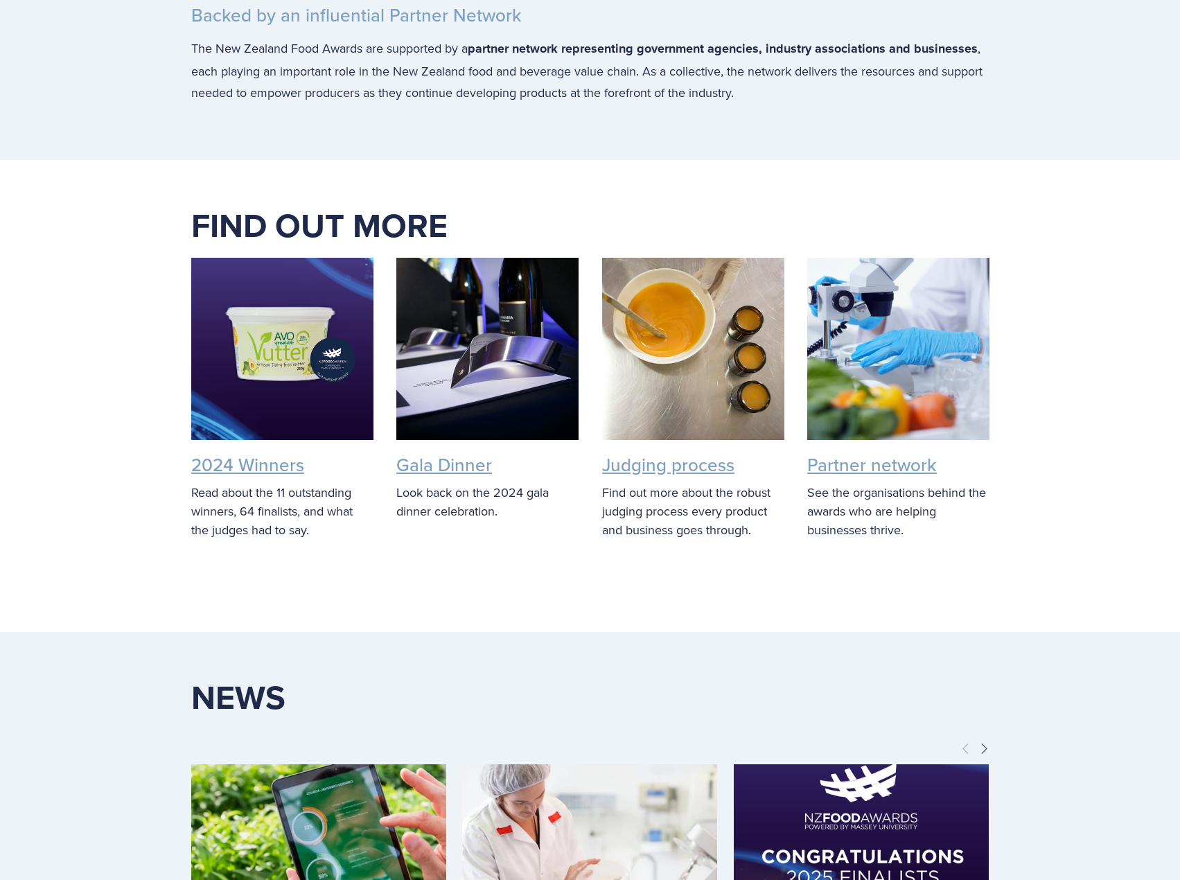 The width and height of the screenshot is (1180, 880). I want to click on strong: partner network representing government agencies, industry associations and businesses, so click(723, 49).